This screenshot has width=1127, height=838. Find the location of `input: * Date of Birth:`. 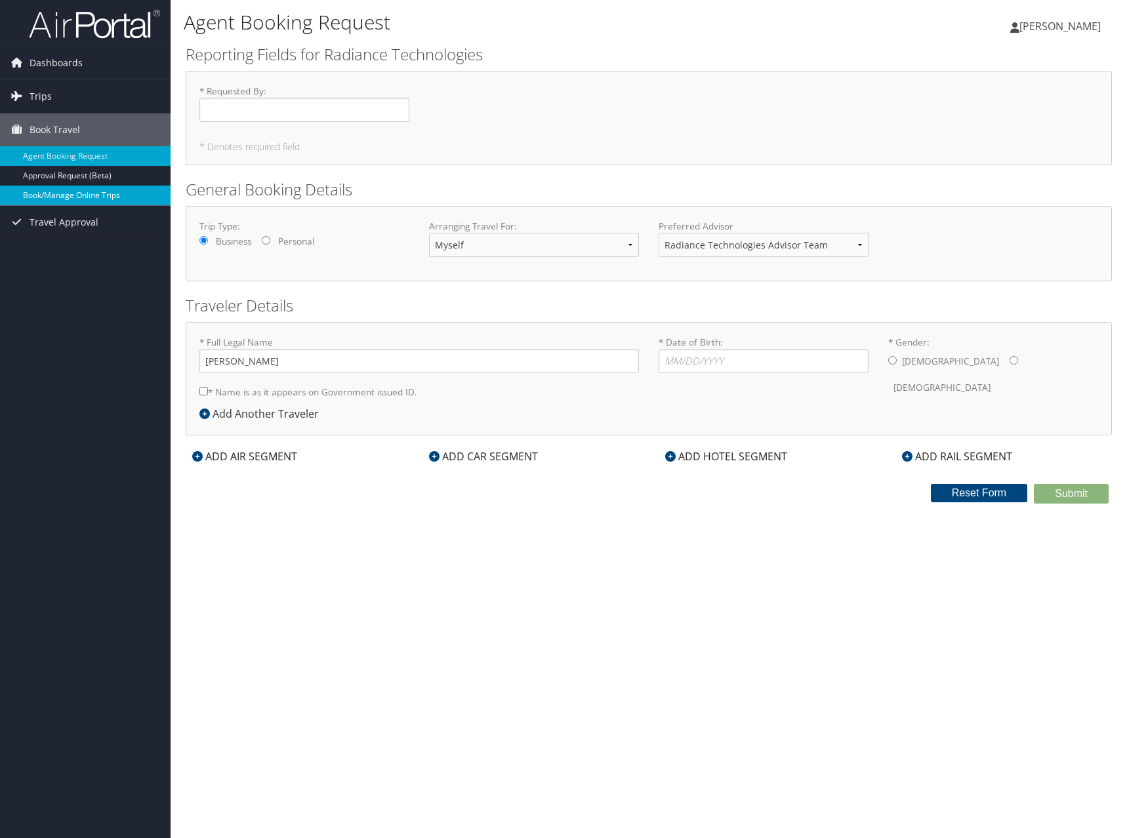

input: * Date of Birth: is located at coordinates (763, 361).